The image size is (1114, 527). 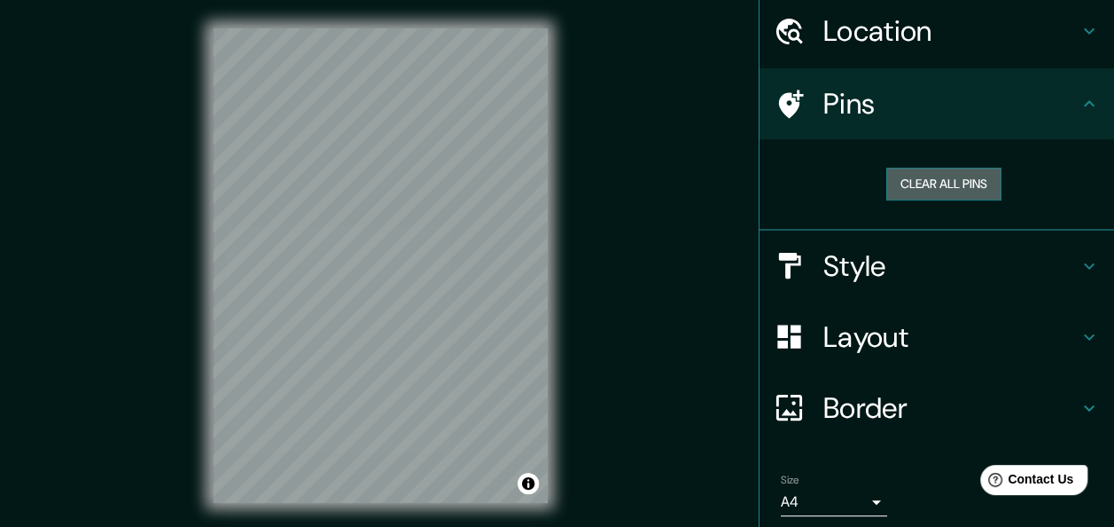 I want to click on h4: Layout, so click(x=951, y=337).